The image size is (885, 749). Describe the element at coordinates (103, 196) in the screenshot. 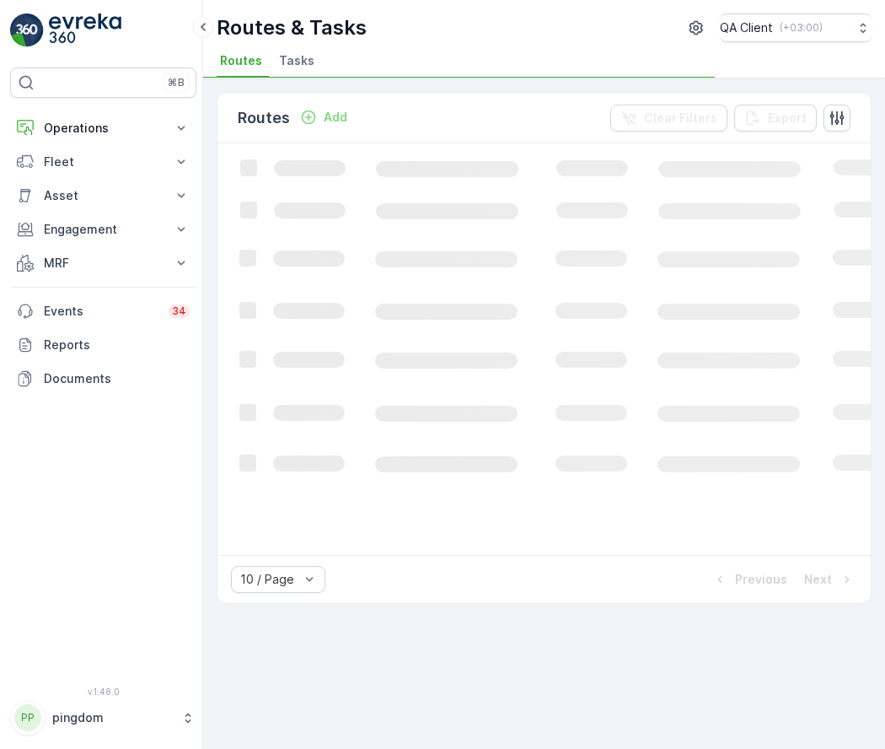

I see `button: Asset` at that location.